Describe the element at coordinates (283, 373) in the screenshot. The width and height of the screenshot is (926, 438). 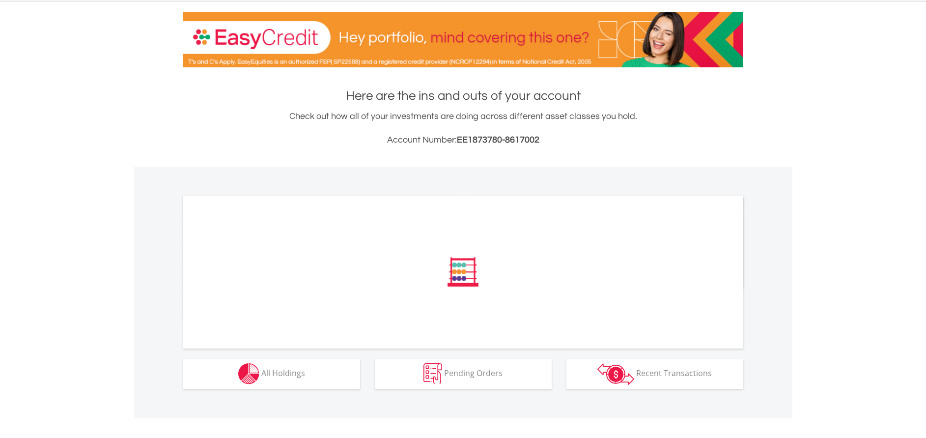
I see `span: All Holdings` at that location.